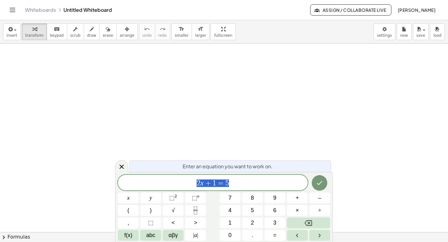 The height and width of the screenshot is (242, 448). Describe the element at coordinates (92, 32) in the screenshot. I see `button: draw` at that location.